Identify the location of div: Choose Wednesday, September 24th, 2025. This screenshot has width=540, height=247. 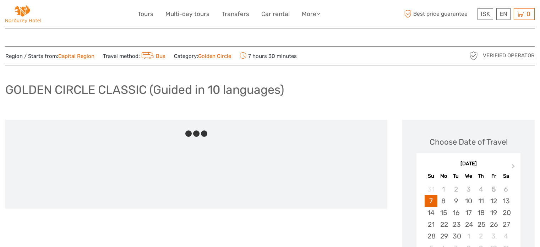
(468, 224).